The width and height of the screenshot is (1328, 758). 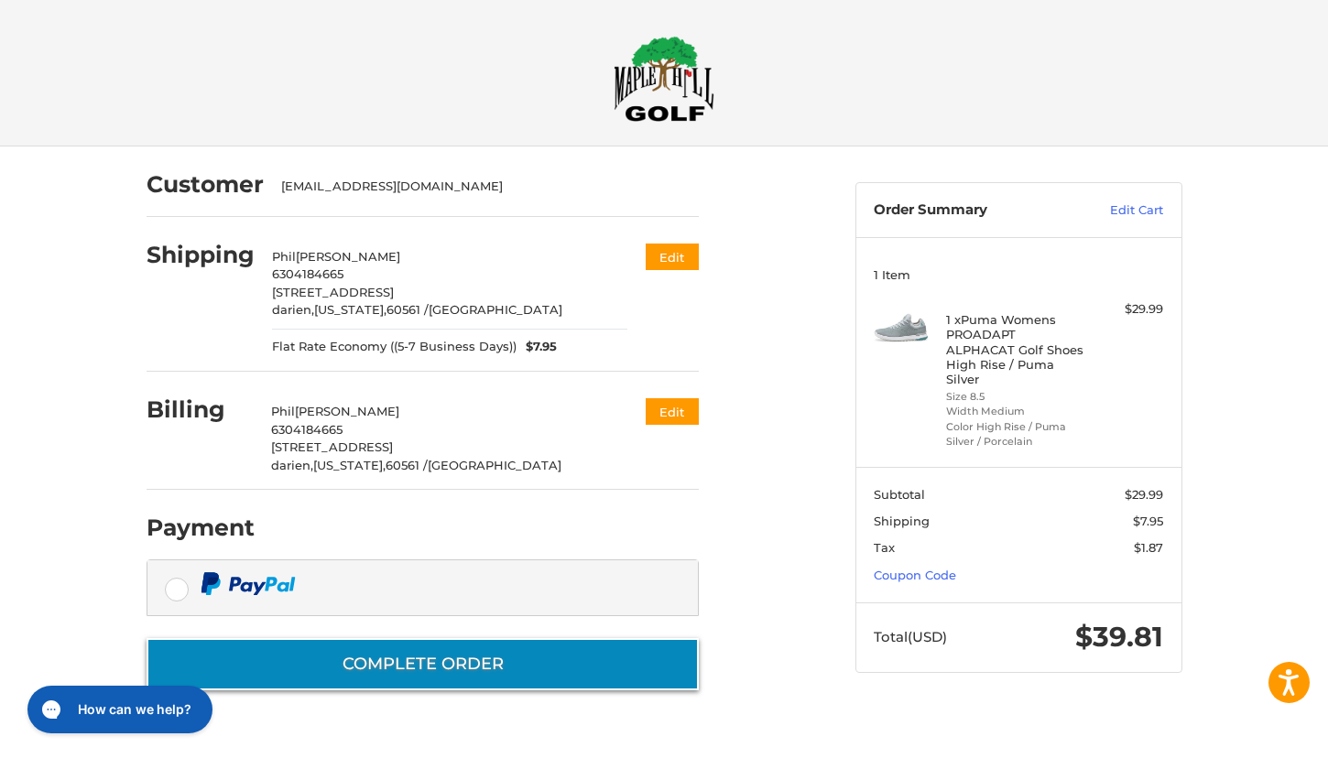 What do you see at coordinates (915, 575) in the screenshot?
I see `a: Coupon Code` at bounding box center [915, 575].